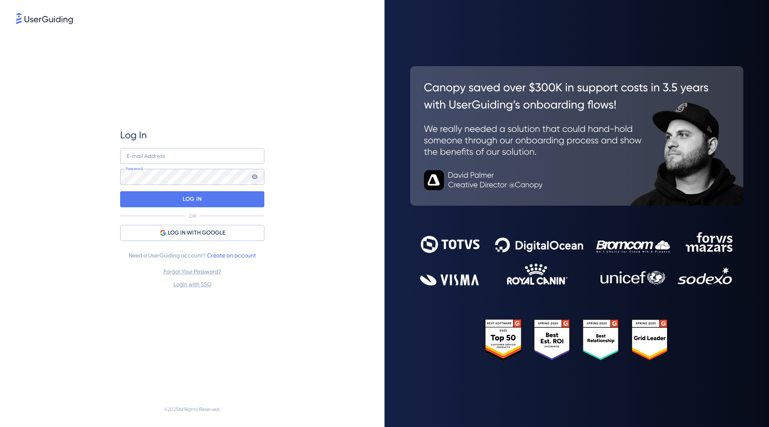 This screenshot has height=427, width=769. What do you see at coordinates (577, 340) in the screenshot?
I see `img: 25303e33045975176eb484905ab012ff.svg` at bounding box center [577, 340].